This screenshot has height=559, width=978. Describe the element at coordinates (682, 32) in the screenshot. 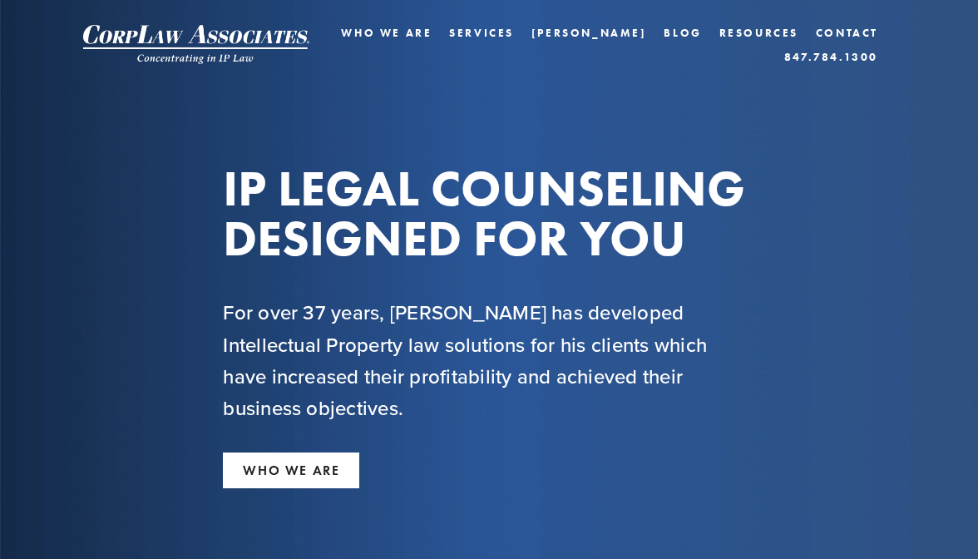

I see `a: Blog` at that location.